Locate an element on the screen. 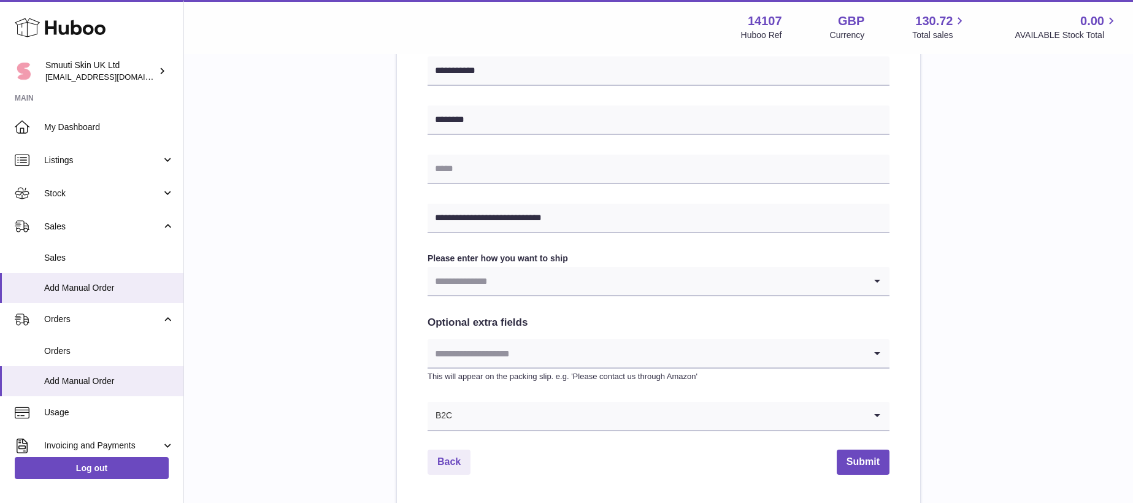  span: My Dashboard is located at coordinates (109, 127).